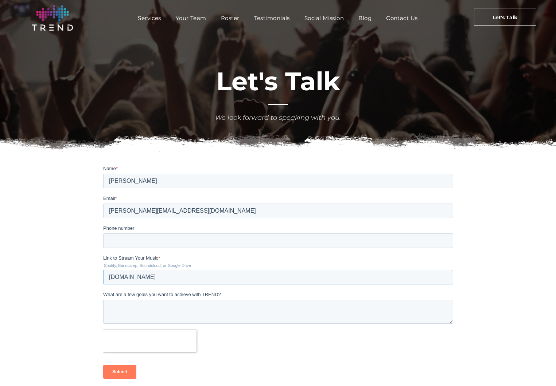 Image resolution: width=556 pixels, height=386 pixels. What do you see at coordinates (324, 18) in the screenshot?
I see `a: Social Mission` at bounding box center [324, 18].